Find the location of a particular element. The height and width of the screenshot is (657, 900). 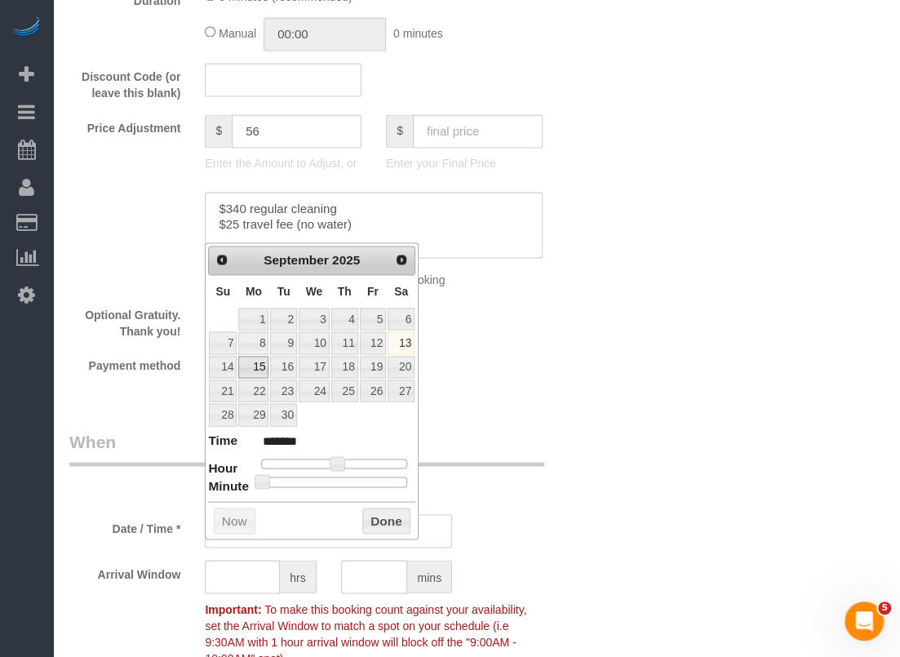

a: 23 is located at coordinates (283, 390).